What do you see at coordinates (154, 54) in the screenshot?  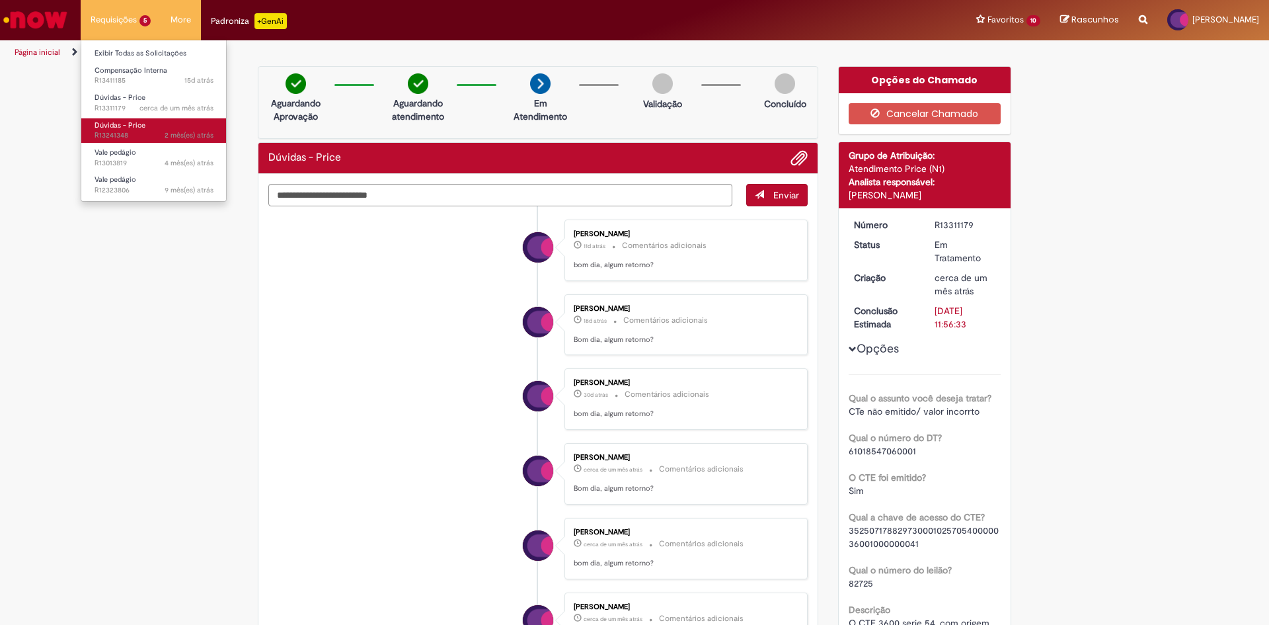 I see `a: Exibir Todas as Solicitações` at bounding box center [154, 54].